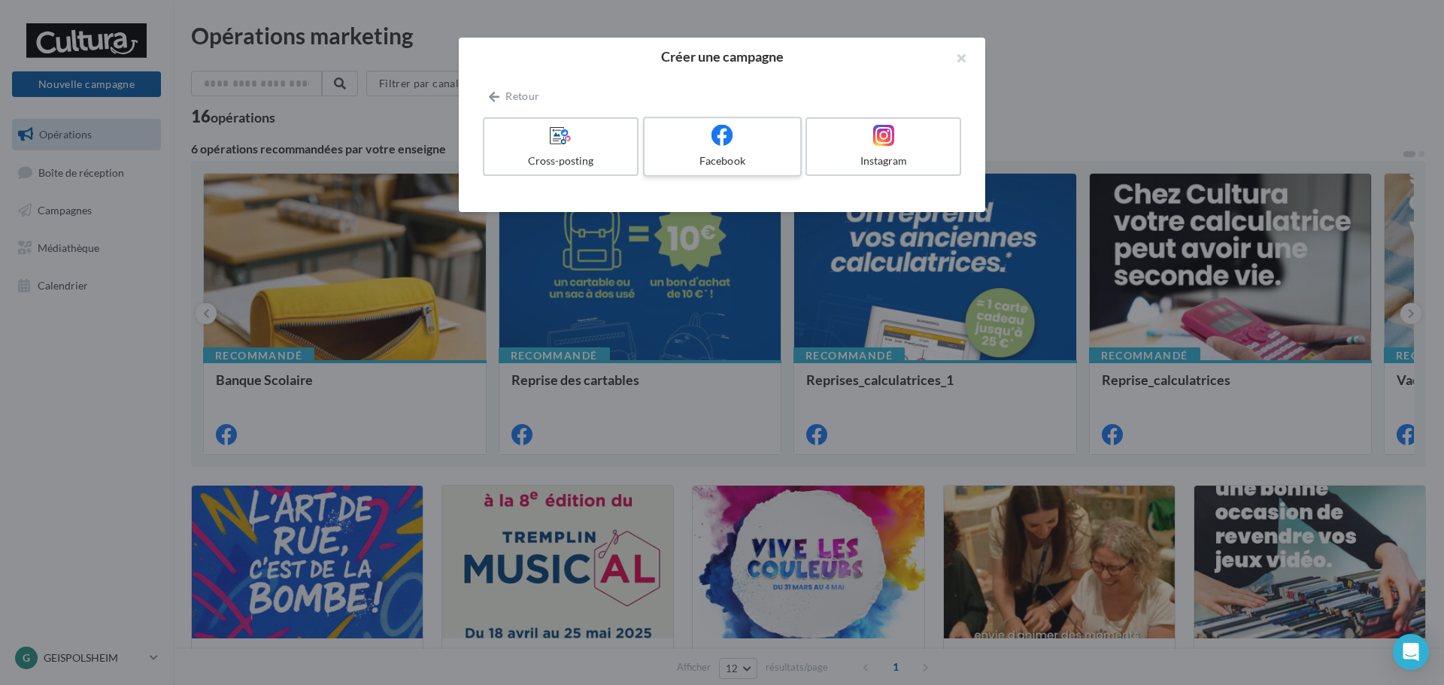 Image resolution: width=1444 pixels, height=685 pixels. Describe the element at coordinates (560, 161) in the screenshot. I see `div: Cross-posting` at that location.